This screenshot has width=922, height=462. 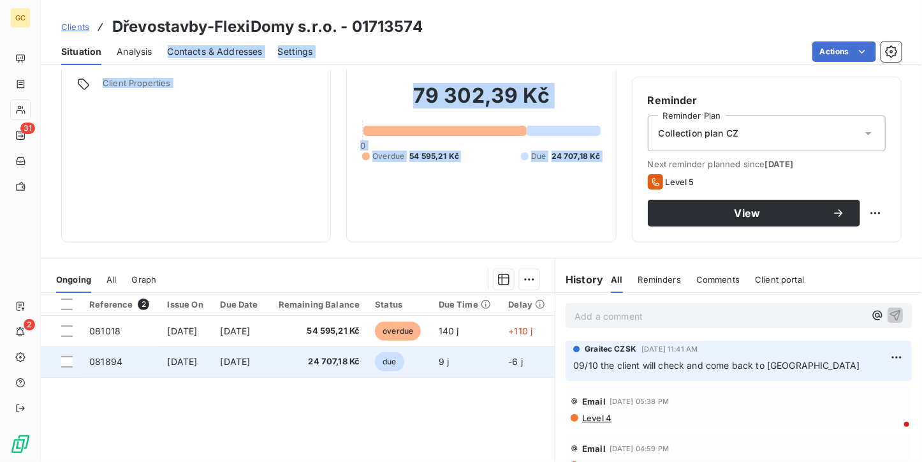 I want to click on span: +110 j, so click(x=521, y=330).